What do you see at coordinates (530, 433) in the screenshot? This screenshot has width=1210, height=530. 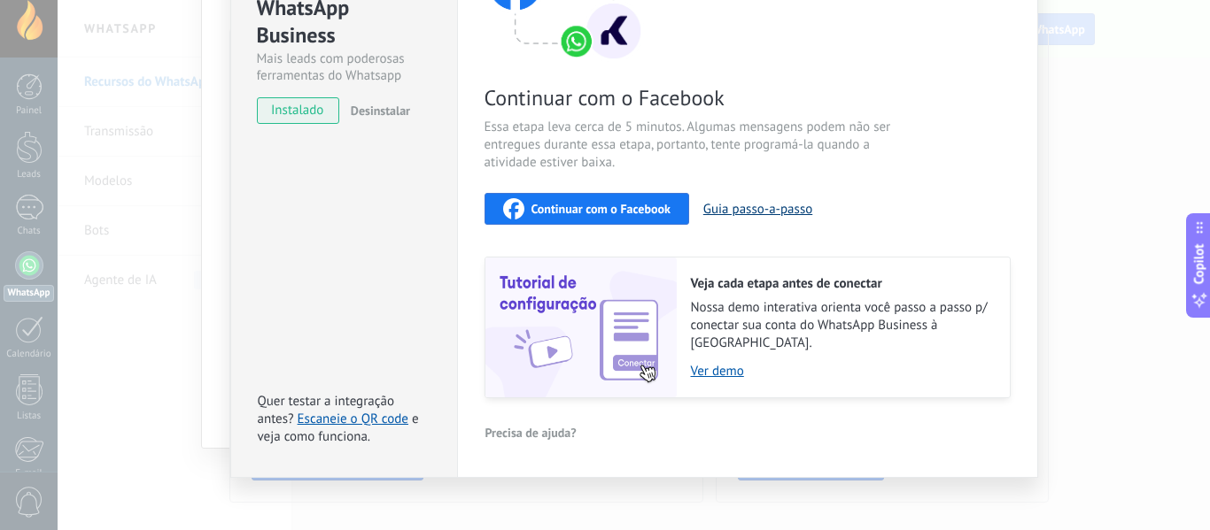 I see `span: Precisa de ajuda?` at bounding box center [530, 433].